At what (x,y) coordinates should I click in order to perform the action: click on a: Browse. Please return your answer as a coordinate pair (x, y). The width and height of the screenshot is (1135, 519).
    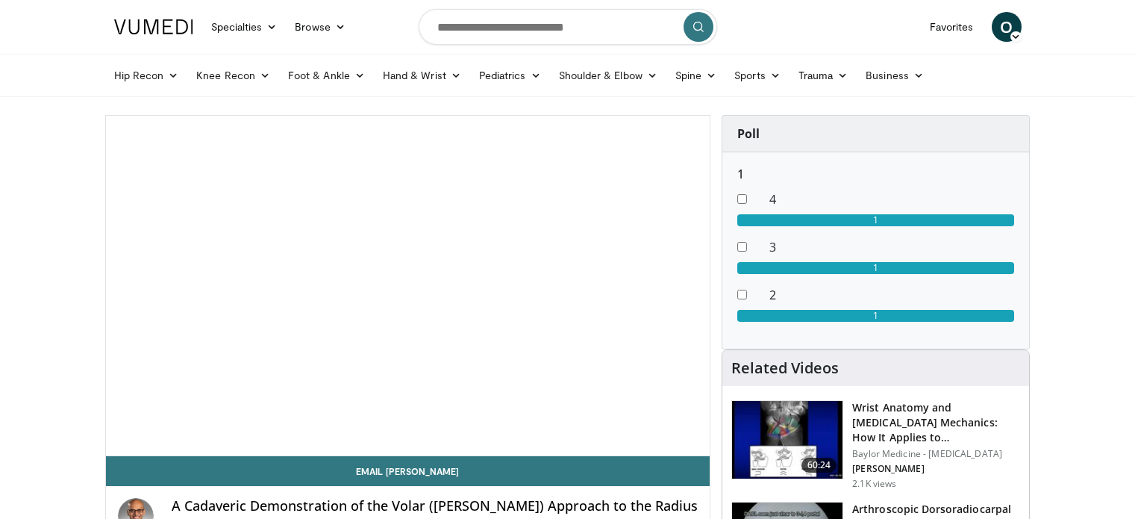
    Looking at the image, I should click on (320, 27).